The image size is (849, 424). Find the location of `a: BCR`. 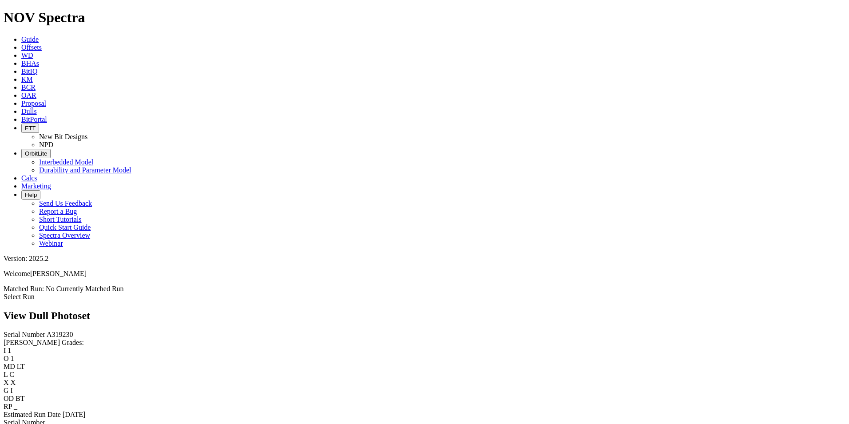

a: BCR is located at coordinates (28, 87).